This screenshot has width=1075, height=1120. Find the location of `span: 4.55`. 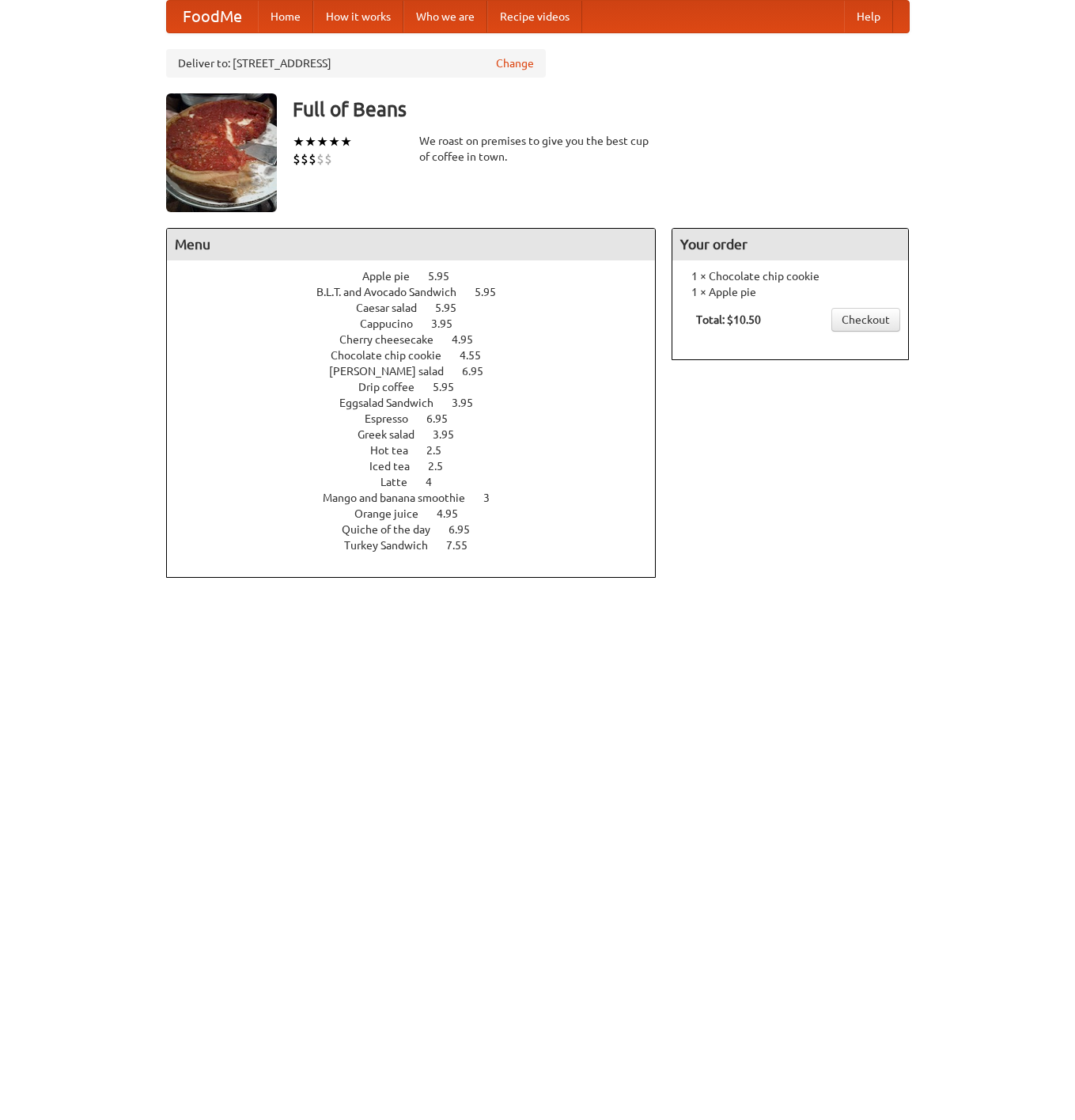

span: 4.55 is located at coordinates (478, 356).